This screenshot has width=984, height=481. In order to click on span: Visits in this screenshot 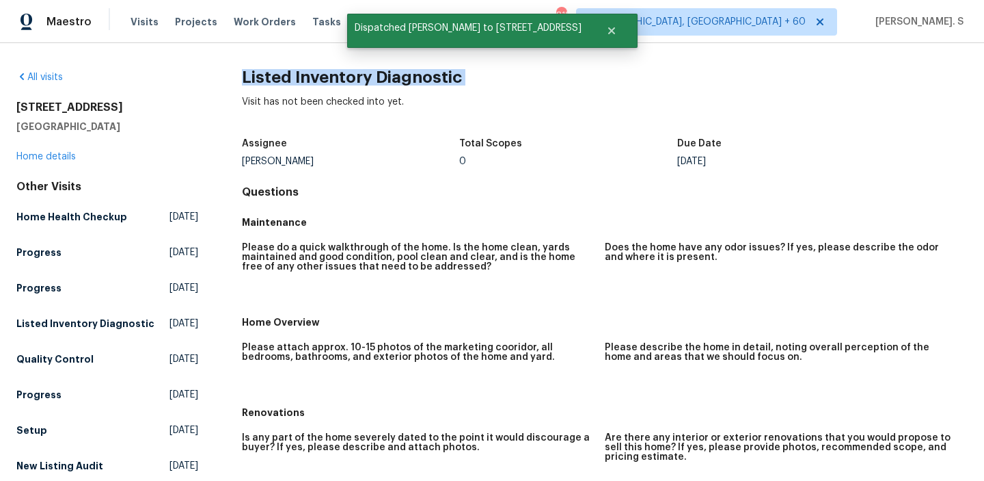, I will do `click(144, 22)`.